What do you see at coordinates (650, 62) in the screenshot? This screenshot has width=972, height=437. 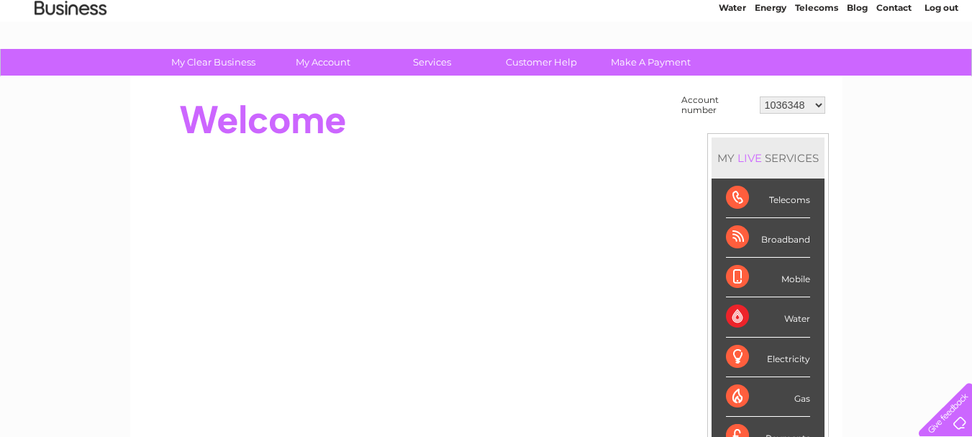 I see `a: Make A Payment` at bounding box center [650, 62].